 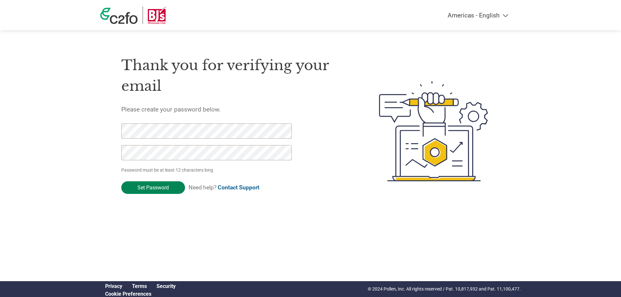 What do you see at coordinates (140, 294) in the screenshot?
I see `div: Open Cookie Preferences Modal` at bounding box center [140, 294].